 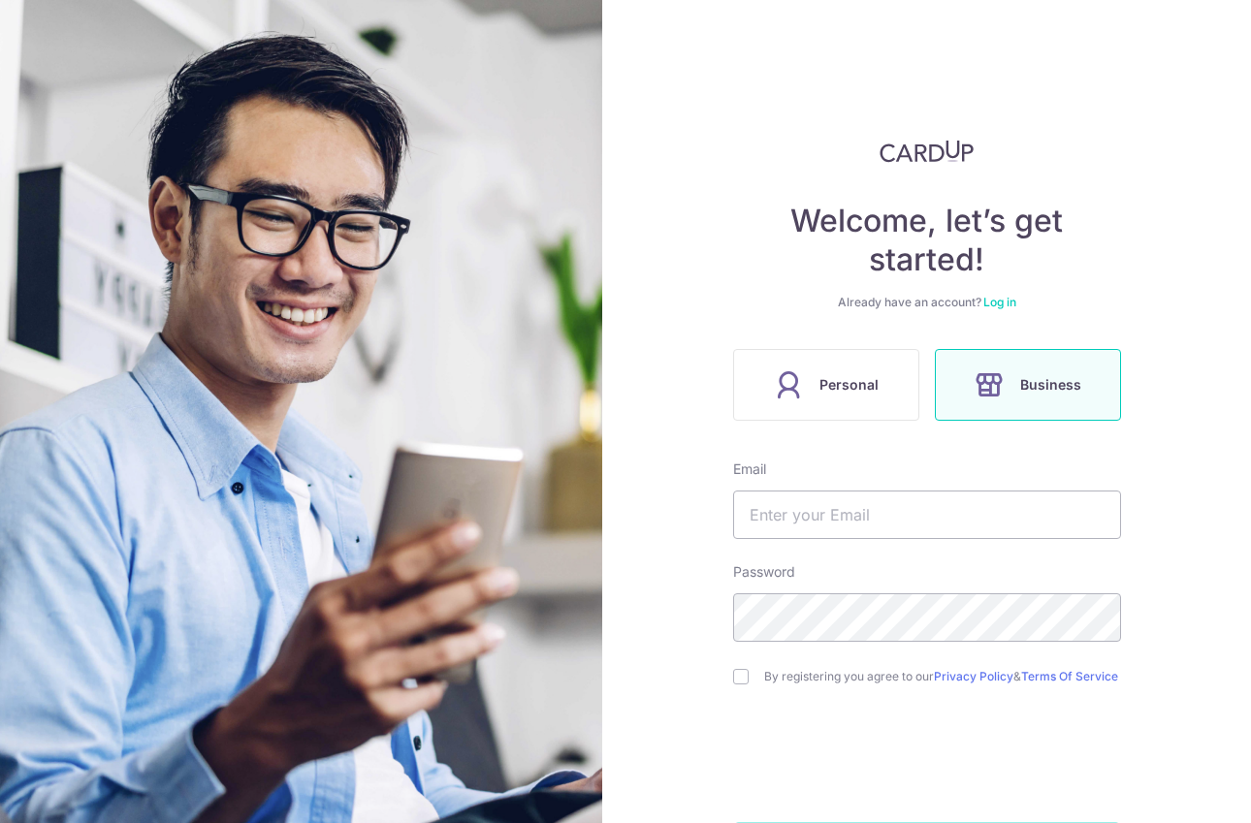 What do you see at coordinates (927, 241) in the screenshot?
I see `h4: Welcome, let’s get started!` at bounding box center [927, 241].